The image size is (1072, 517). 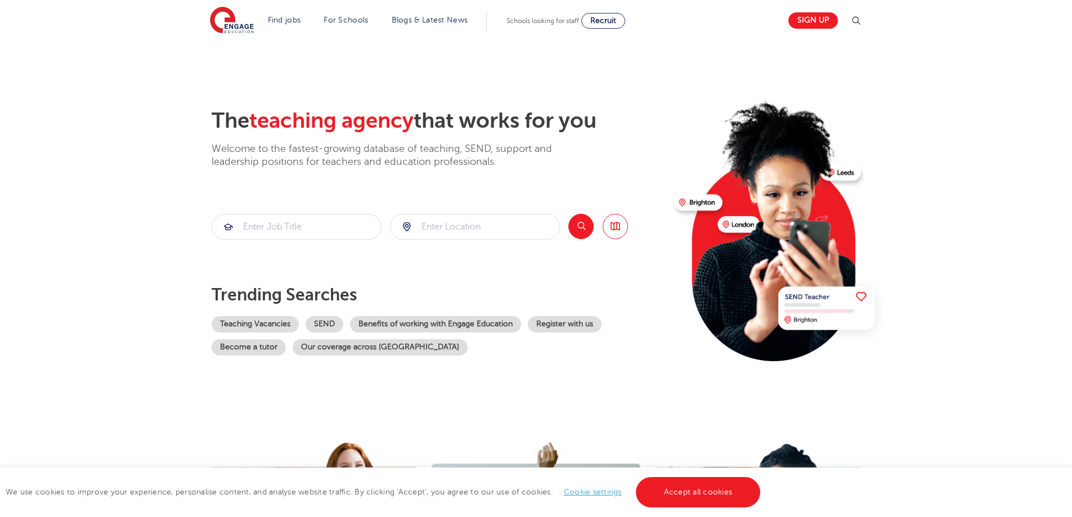 I want to click on a: Teaching Vacancies, so click(x=255, y=324).